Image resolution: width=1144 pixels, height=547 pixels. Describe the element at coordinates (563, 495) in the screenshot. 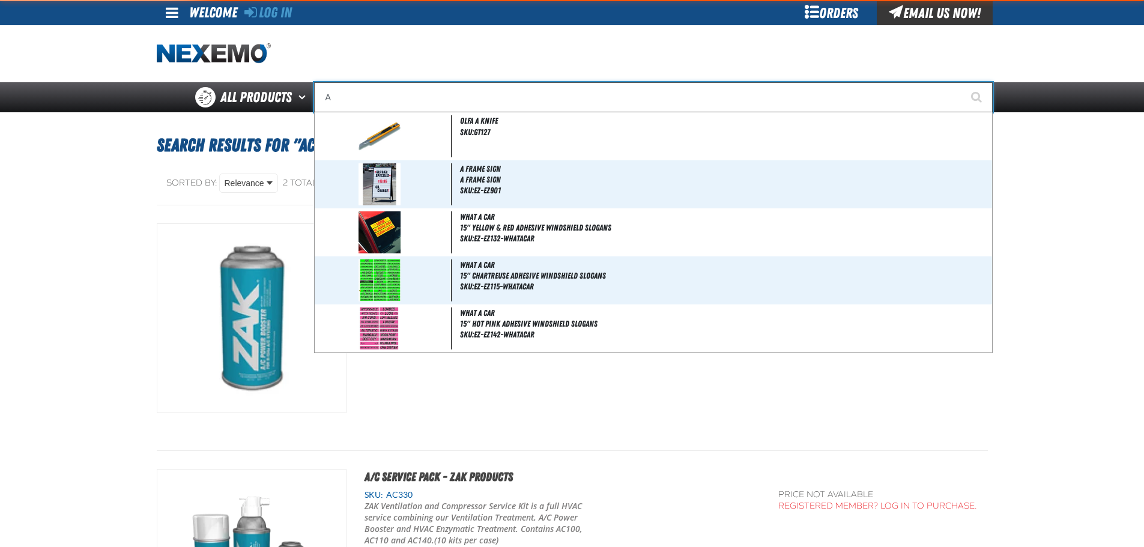

I see `div: SKU:` at that location.